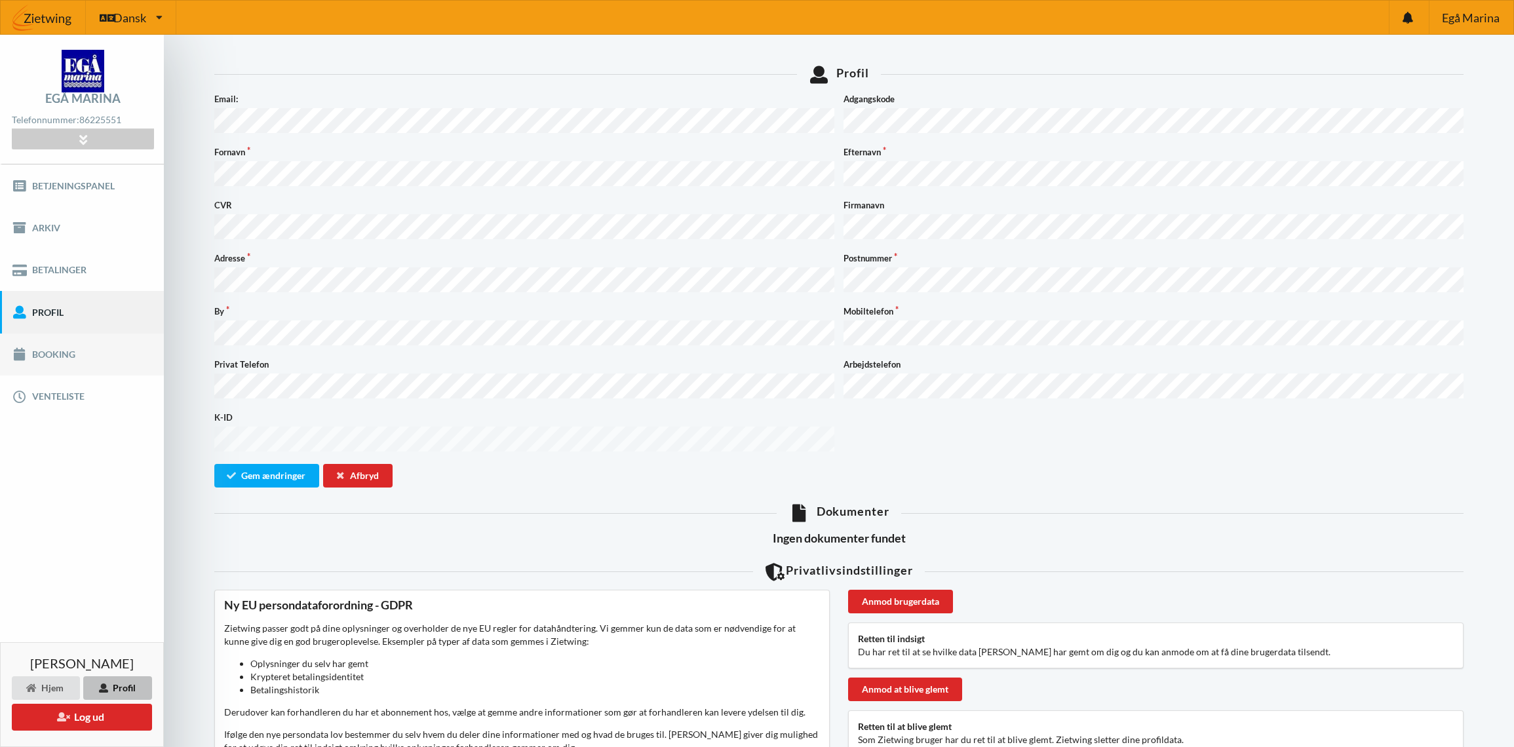 This screenshot has width=1514, height=747. I want to click on div: Anmod brugerdata, so click(900, 601).